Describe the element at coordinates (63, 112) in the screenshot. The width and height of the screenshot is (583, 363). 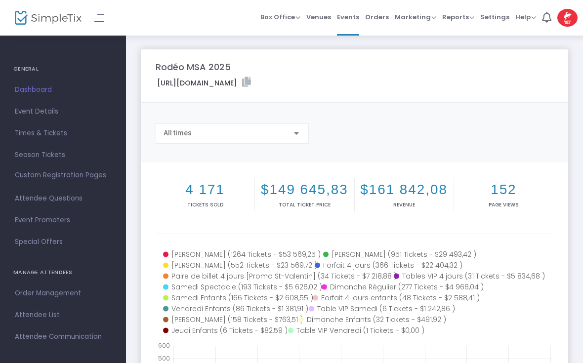
I see `span: Event Details` at that location.